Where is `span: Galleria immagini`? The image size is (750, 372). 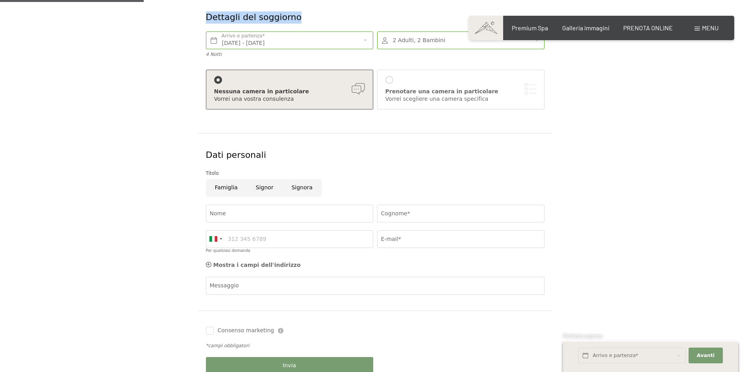
span: Galleria immagini is located at coordinates (586, 28).